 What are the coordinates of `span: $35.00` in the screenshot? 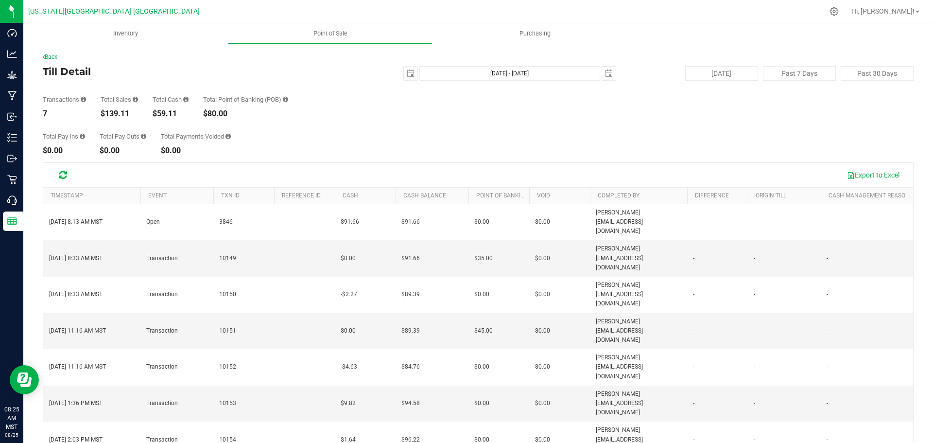 It's located at (484, 258).